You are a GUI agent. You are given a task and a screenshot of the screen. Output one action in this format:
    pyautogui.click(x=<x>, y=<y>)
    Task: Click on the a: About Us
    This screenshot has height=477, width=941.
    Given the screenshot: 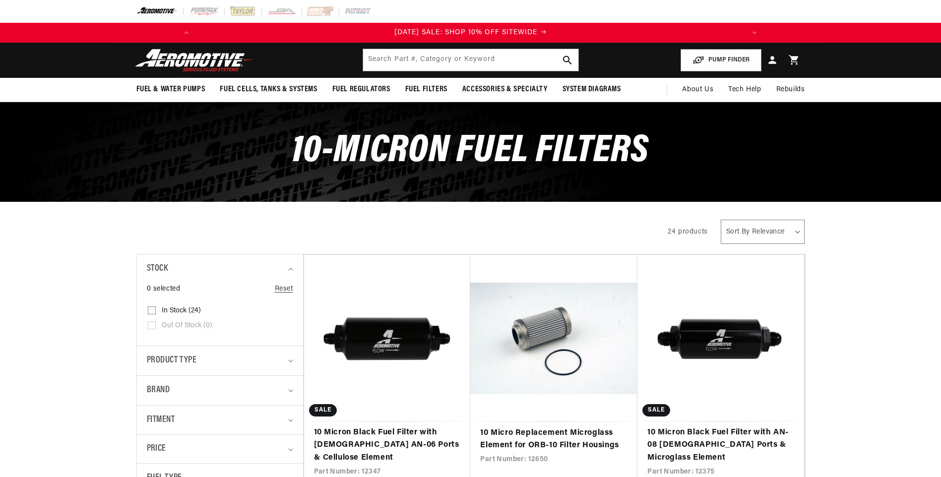 What is the action you would take?
    pyautogui.click(x=698, y=90)
    